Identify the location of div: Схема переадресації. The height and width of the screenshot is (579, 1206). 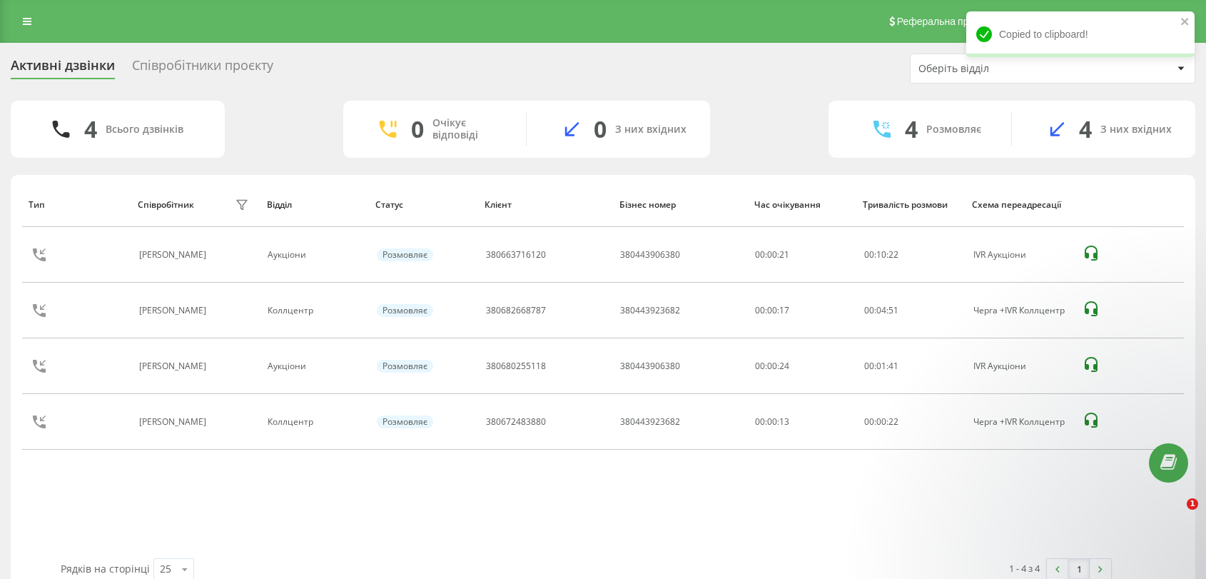
(1020, 205).